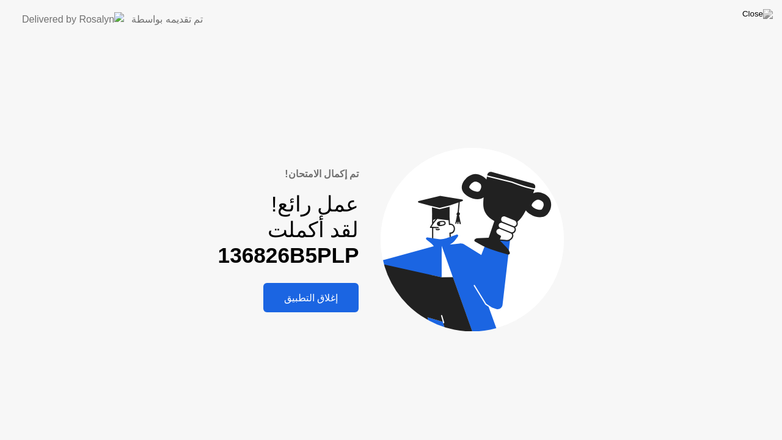 This screenshot has height=440, width=782. I want to click on img: Delivered by Rosalyn, so click(73, 19).